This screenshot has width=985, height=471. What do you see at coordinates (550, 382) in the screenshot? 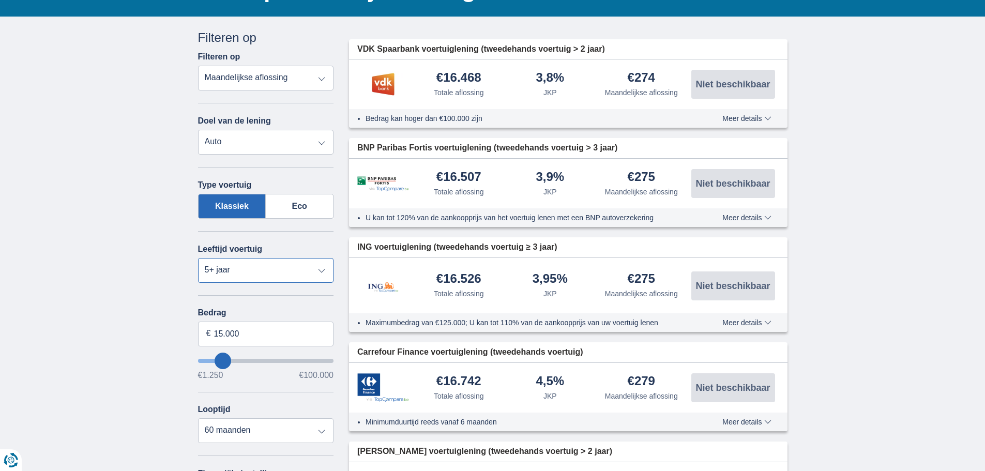
I see `div: 4,5%` at bounding box center [550, 382].